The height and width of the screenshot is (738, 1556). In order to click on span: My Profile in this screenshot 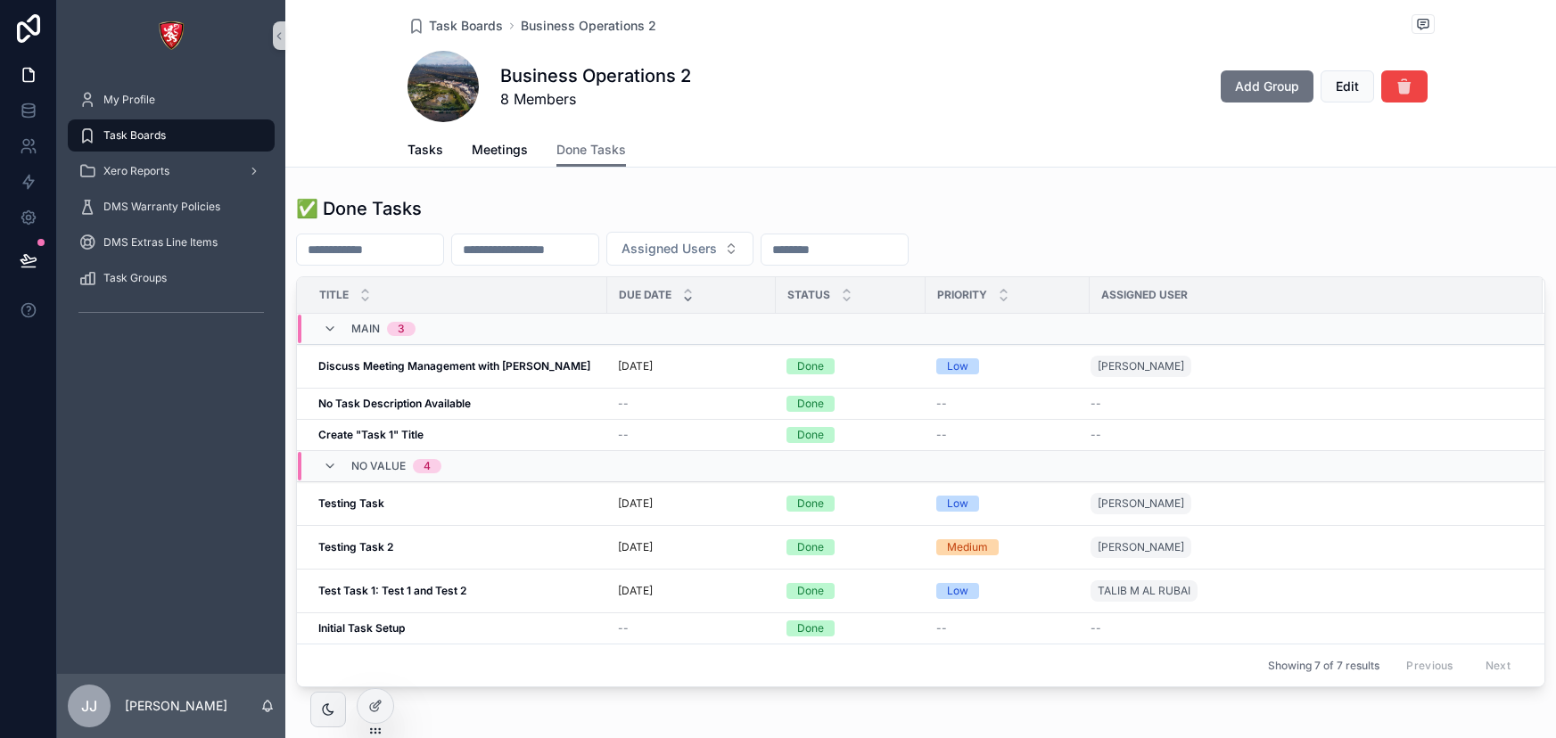, I will do `click(129, 100)`.